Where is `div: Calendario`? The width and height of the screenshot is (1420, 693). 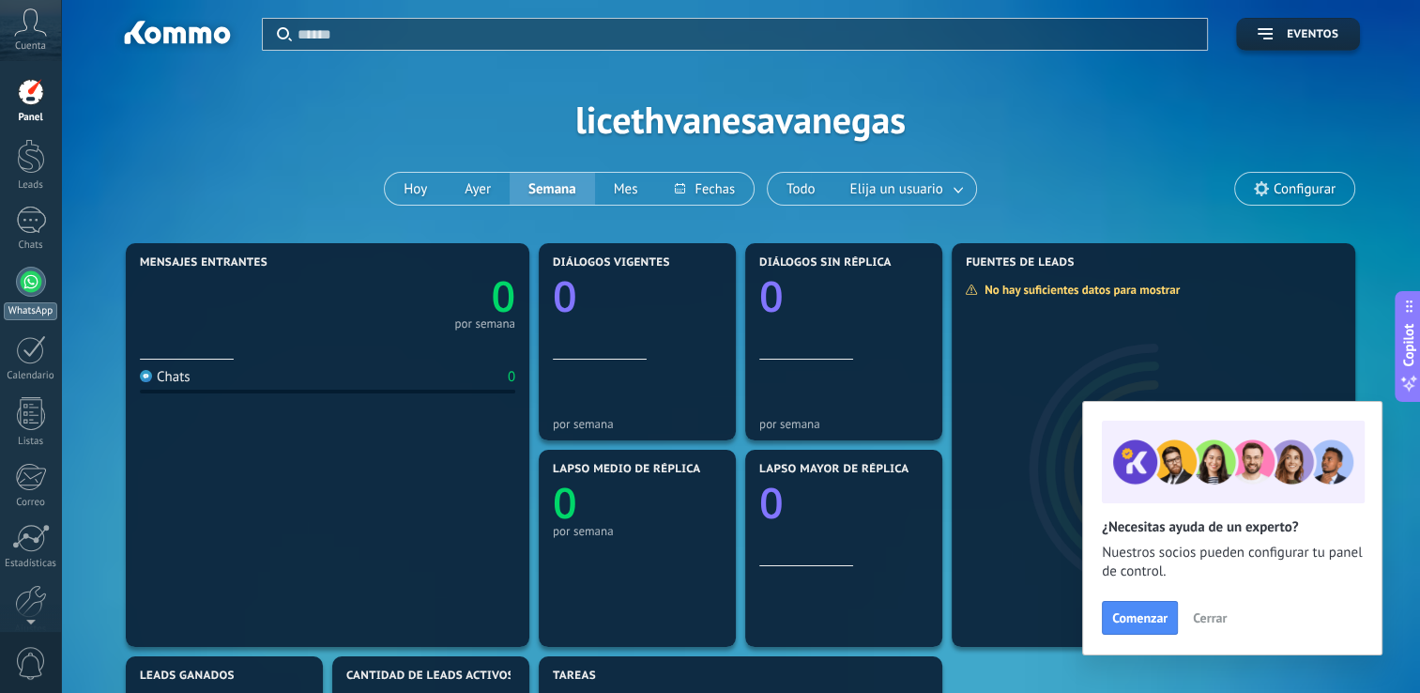
div: Calendario is located at coordinates (31, 375).